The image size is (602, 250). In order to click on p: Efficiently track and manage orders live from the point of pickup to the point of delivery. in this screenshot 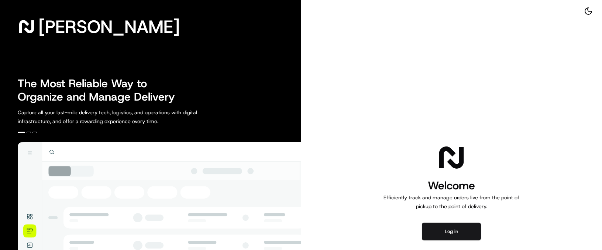, I will do `click(452, 202)`.